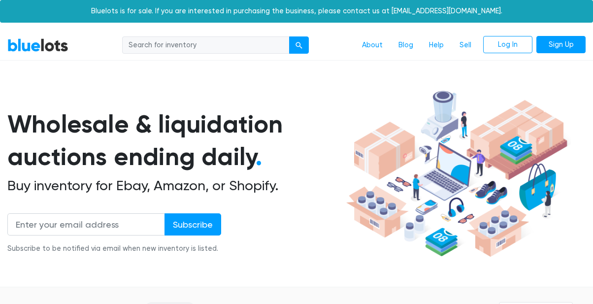 The image size is (593, 304). I want to click on a: Sign Up, so click(561, 45).